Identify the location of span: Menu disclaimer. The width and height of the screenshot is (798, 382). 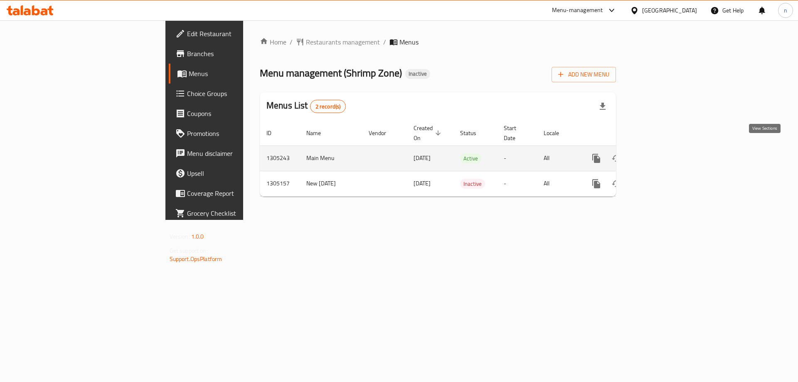
(239, 153).